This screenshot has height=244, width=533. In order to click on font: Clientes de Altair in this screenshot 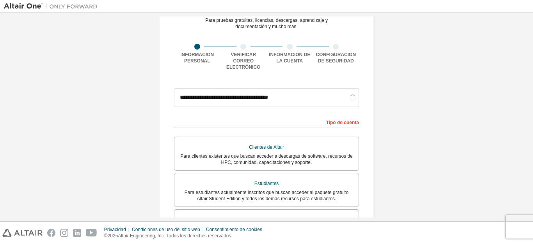, I will do `click(266, 147)`.